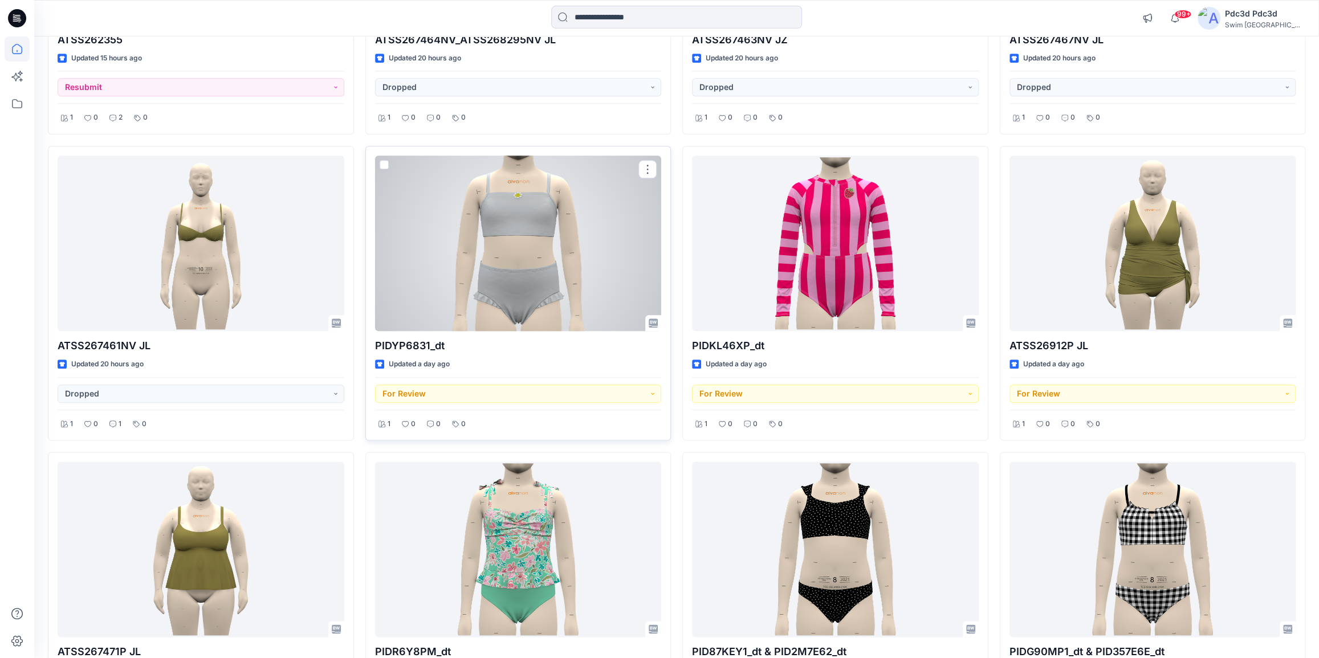 The width and height of the screenshot is (1319, 658). What do you see at coordinates (835, 40) in the screenshot?
I see `p: ATSS267463NV JZ` at bounding box center [835, 40].